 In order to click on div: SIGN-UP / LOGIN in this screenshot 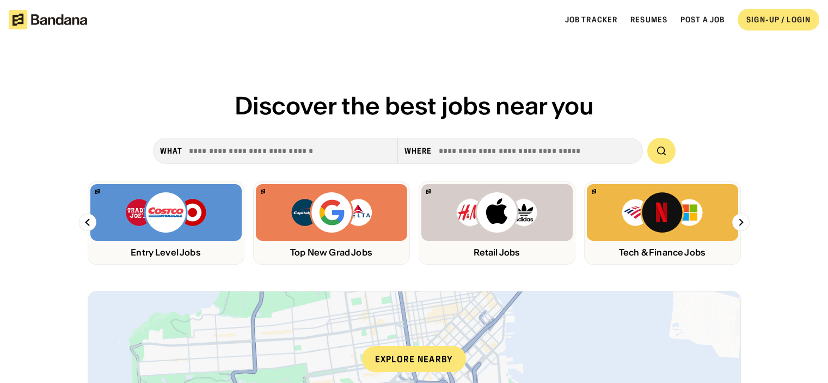, I will do `click(778, 20)`.